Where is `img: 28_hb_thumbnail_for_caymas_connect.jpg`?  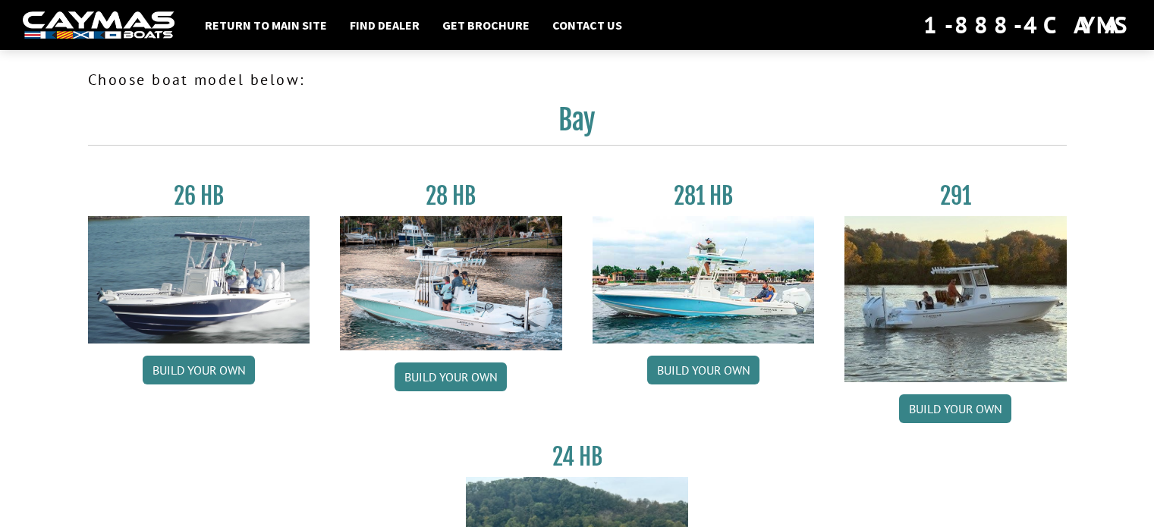 img: 28_hb_thumbnail_for_caymas_connect.jpg is located at coordinates (451, 283).